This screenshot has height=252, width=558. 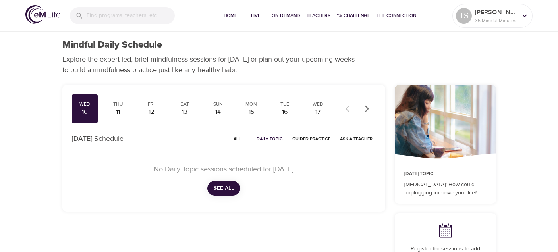 What do you see at coordinates (285, 104) in the screenshot?
I see `div: Tue` at bounding box center [285, 104].